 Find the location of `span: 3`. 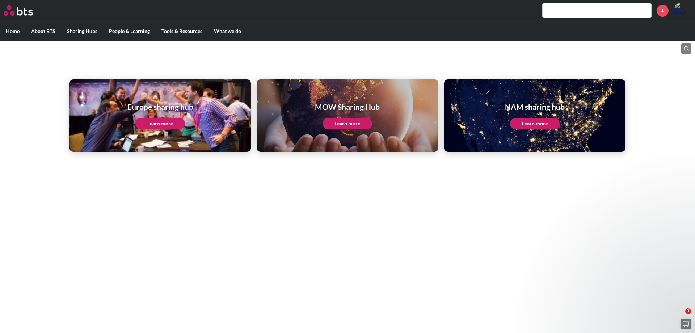

span: 3 is located at coordinates (688, 311).